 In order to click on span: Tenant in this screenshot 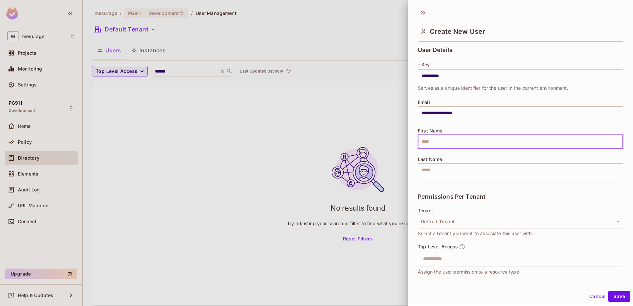, I will do `click(426, 211)`.